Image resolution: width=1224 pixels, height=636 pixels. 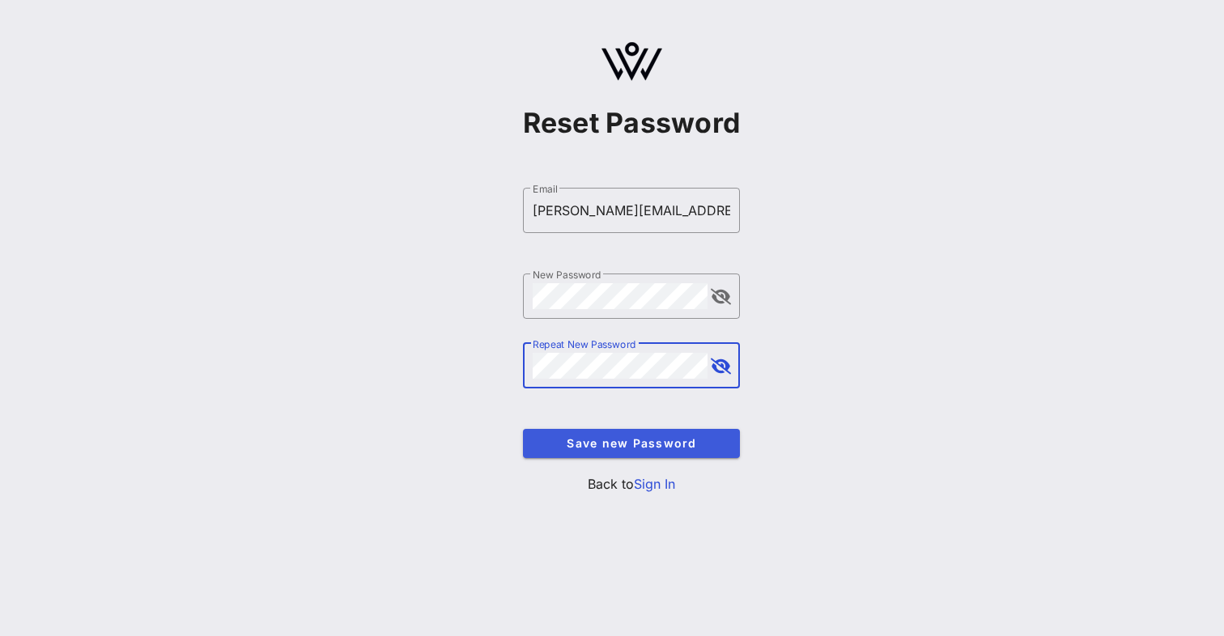 What do you see at coordinates (545, 189) in the screenshot?
I see `label: Email` at bounding box center [545, 189].